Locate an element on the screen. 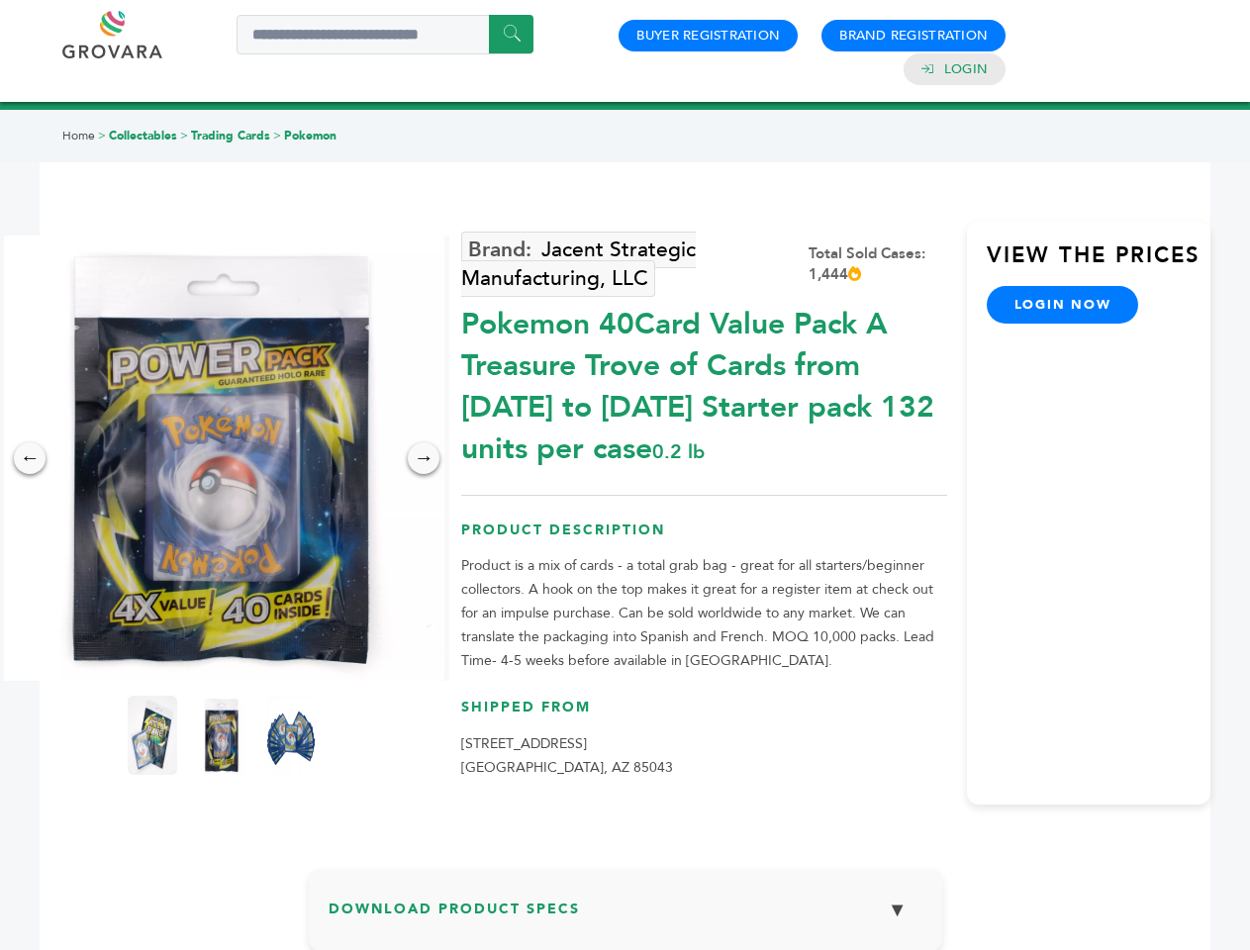 The width and height of the screenshot is (1250, 950). a: login now is located at coordinates (1063, 305).